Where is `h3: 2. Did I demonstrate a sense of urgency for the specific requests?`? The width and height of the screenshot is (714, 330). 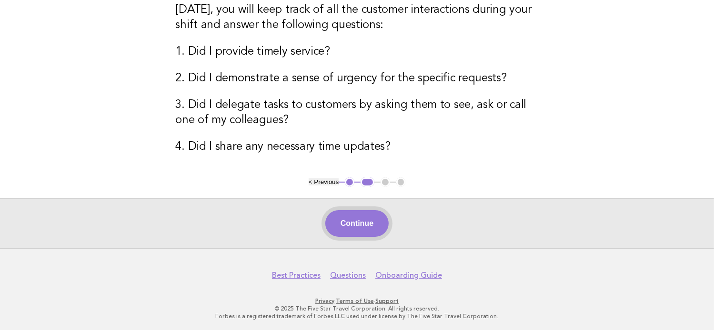 h3: 2. Did I demonstrate a sense of urgency for the specific requests? is located at coordinates (357, 79).